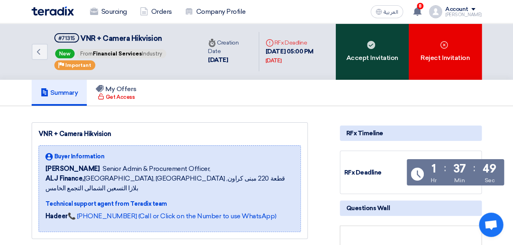 The height and width of the screenshot is (245, 513). Describe the element at coordinates (59, 93) in the screenshot. I see `h5: Summary` at that location.